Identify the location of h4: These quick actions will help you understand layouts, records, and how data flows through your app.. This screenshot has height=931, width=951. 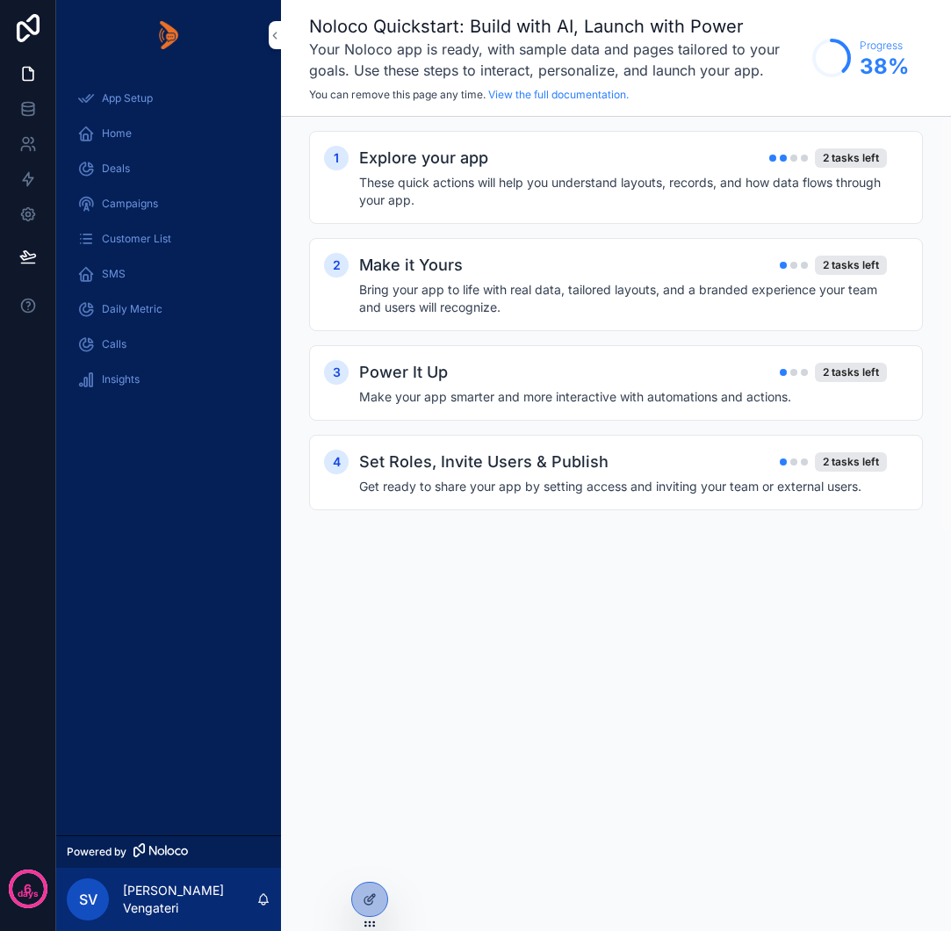
(623, 191).